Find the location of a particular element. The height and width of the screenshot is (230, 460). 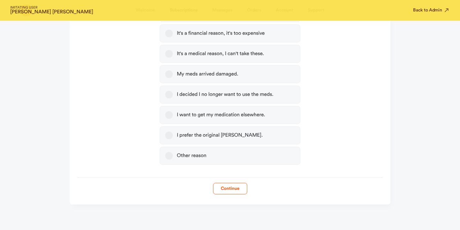

span: IMITATING USER is located at coordinates (52, 8).